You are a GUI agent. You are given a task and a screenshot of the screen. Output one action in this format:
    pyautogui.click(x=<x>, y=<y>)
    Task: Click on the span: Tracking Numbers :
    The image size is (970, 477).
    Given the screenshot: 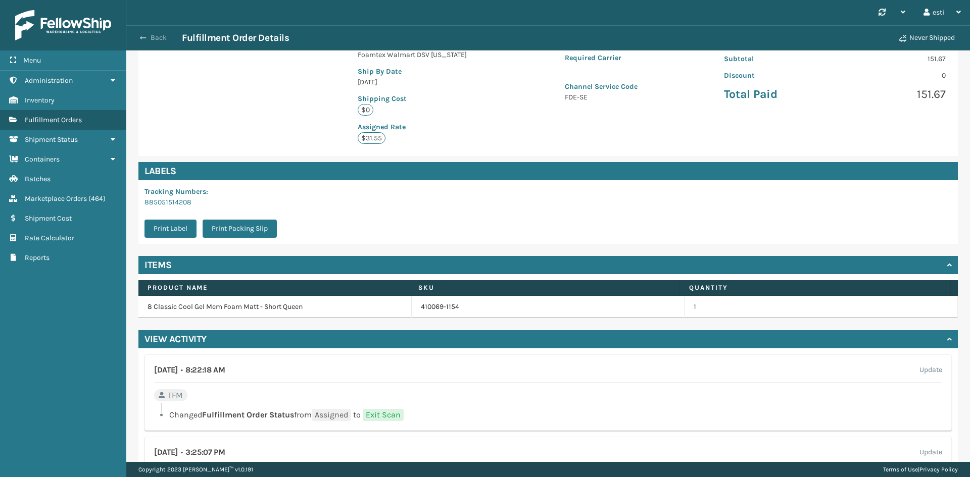 What is the action you would take?
    pyautogui.click(x=176, y=191)
    